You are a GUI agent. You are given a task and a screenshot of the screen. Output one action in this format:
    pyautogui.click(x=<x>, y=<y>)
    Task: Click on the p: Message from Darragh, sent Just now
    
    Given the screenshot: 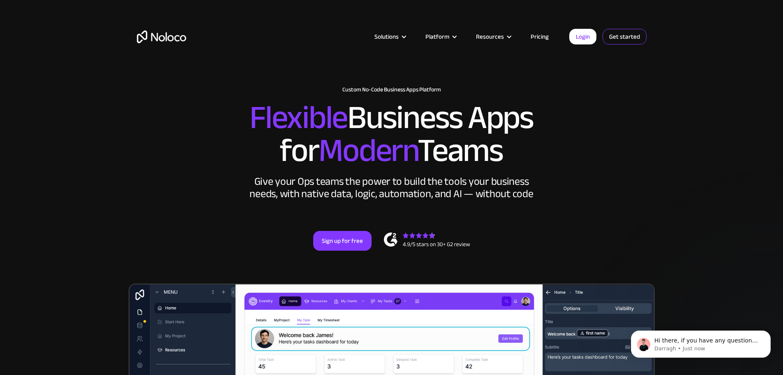 What is the action you would take?
    pyautogui.click(x=89, y=35)
    